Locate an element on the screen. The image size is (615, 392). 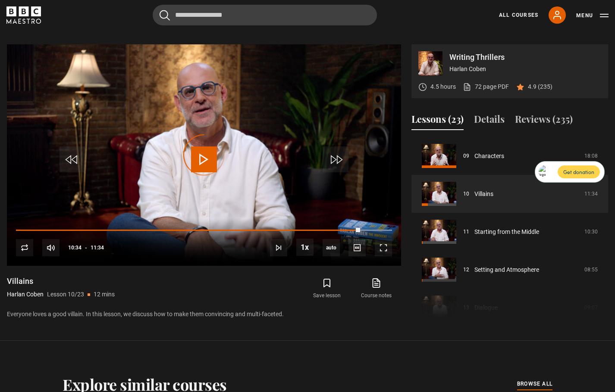
h1: Villains is located at coordinates (61, 282).